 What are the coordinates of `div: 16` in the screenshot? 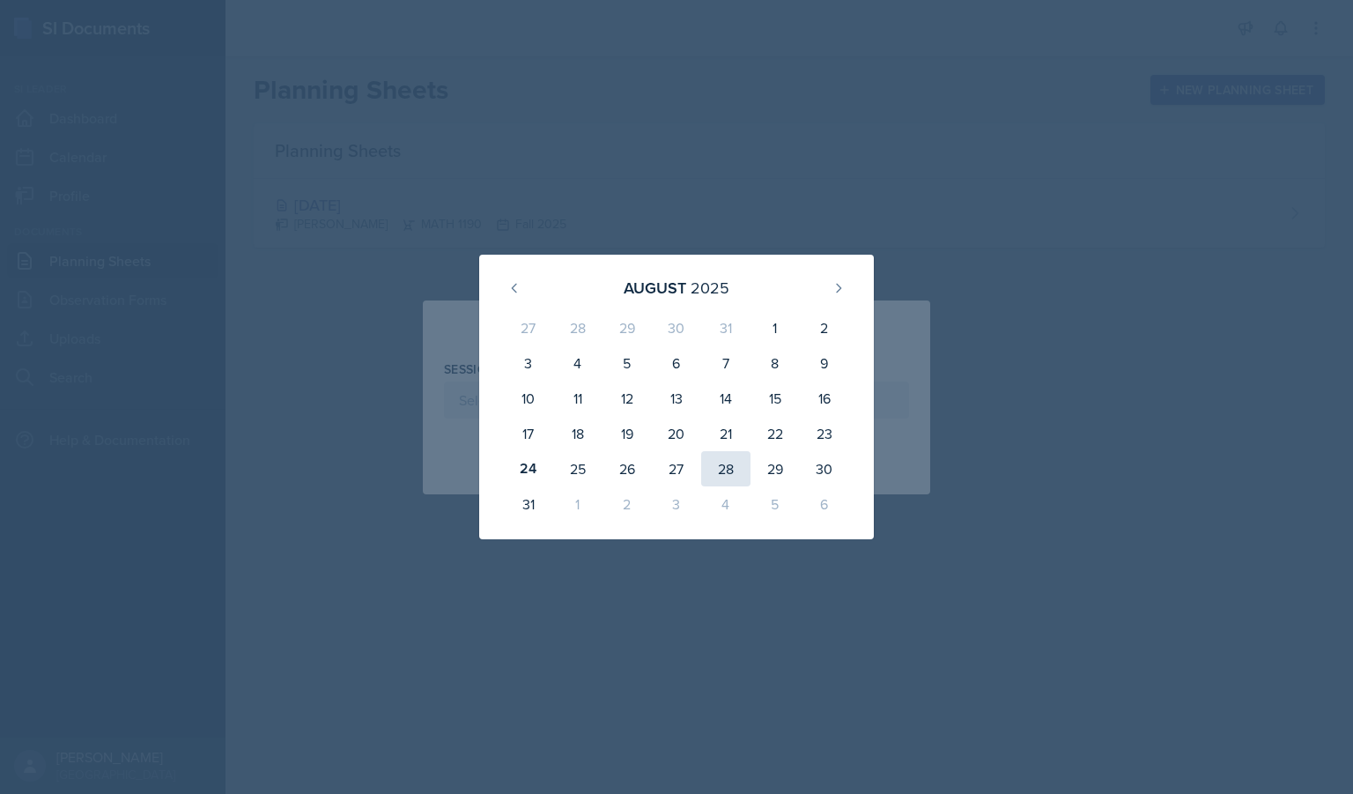 It's located at (824, 398).